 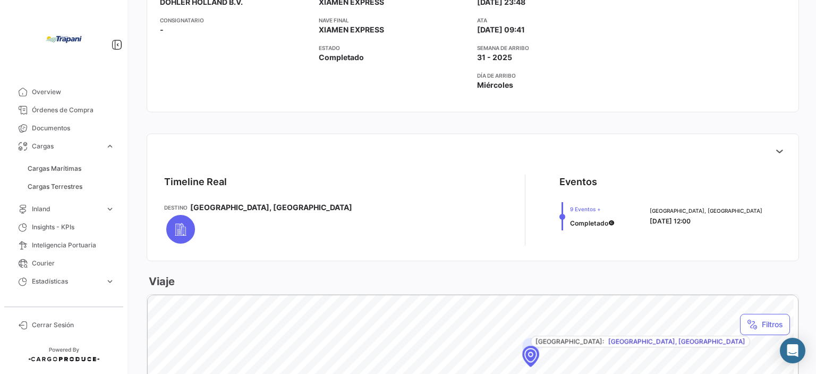 I want to click on span: Insights - KPIs, so click(x=73, y=227).